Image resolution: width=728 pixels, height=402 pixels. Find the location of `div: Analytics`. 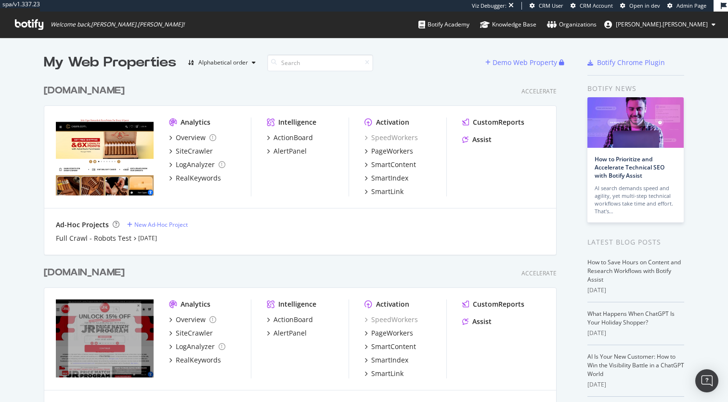

div: Analytics is located at coordinates (195, 304).